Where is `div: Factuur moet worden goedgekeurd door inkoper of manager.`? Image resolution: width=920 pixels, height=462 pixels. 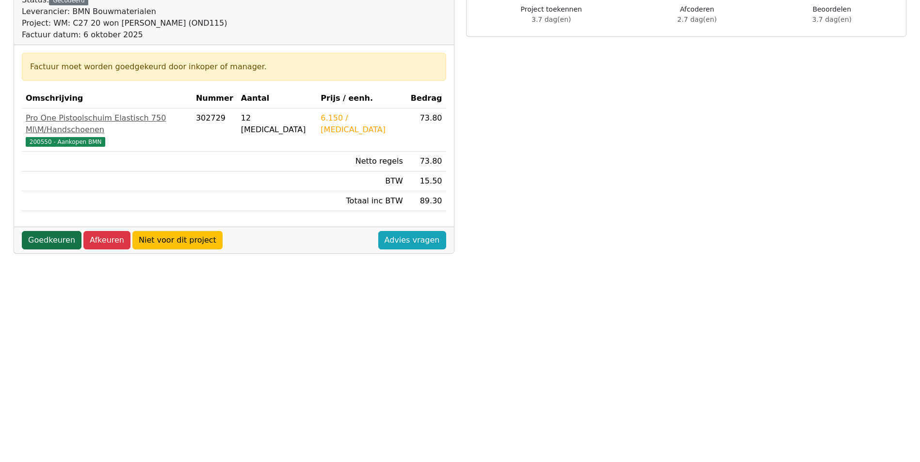 div: Factuur moet worden goedgekeurd door inkoper of manager. is located at coordinates (234, 67).